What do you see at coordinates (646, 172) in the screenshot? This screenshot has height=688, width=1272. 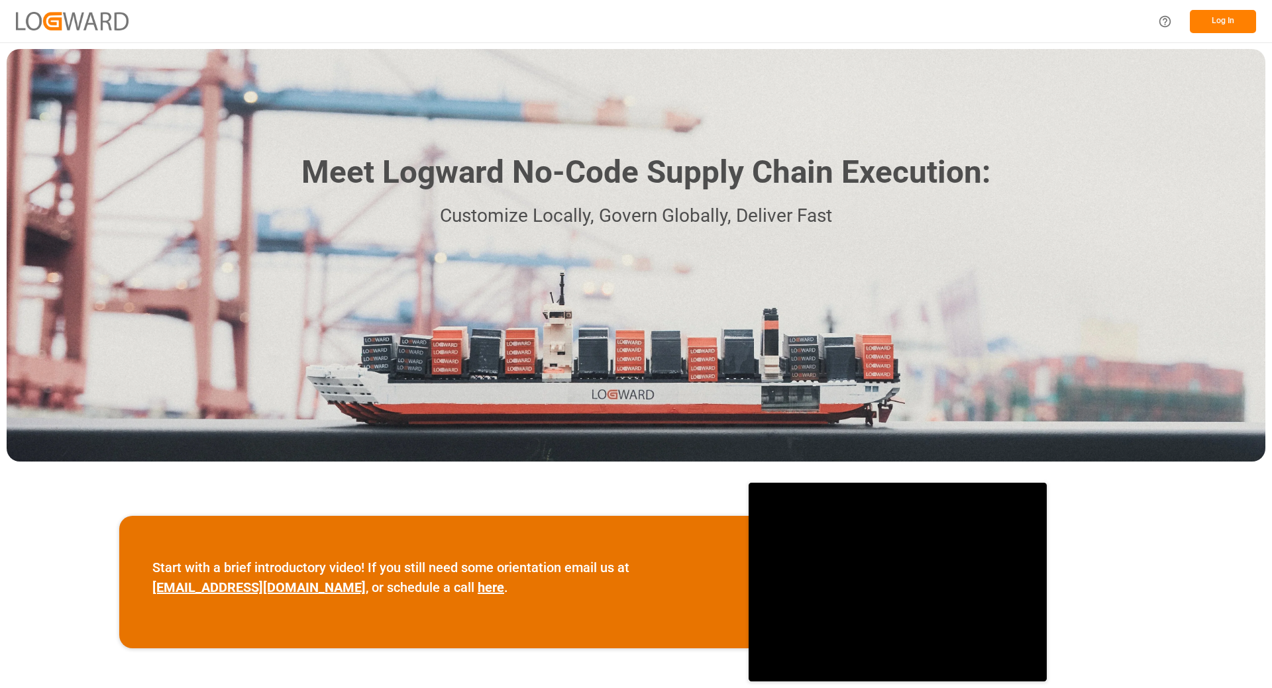 I see `h1: Meet Logward No-Code Supply Chain Execution:` at bounding box center [646, 172].